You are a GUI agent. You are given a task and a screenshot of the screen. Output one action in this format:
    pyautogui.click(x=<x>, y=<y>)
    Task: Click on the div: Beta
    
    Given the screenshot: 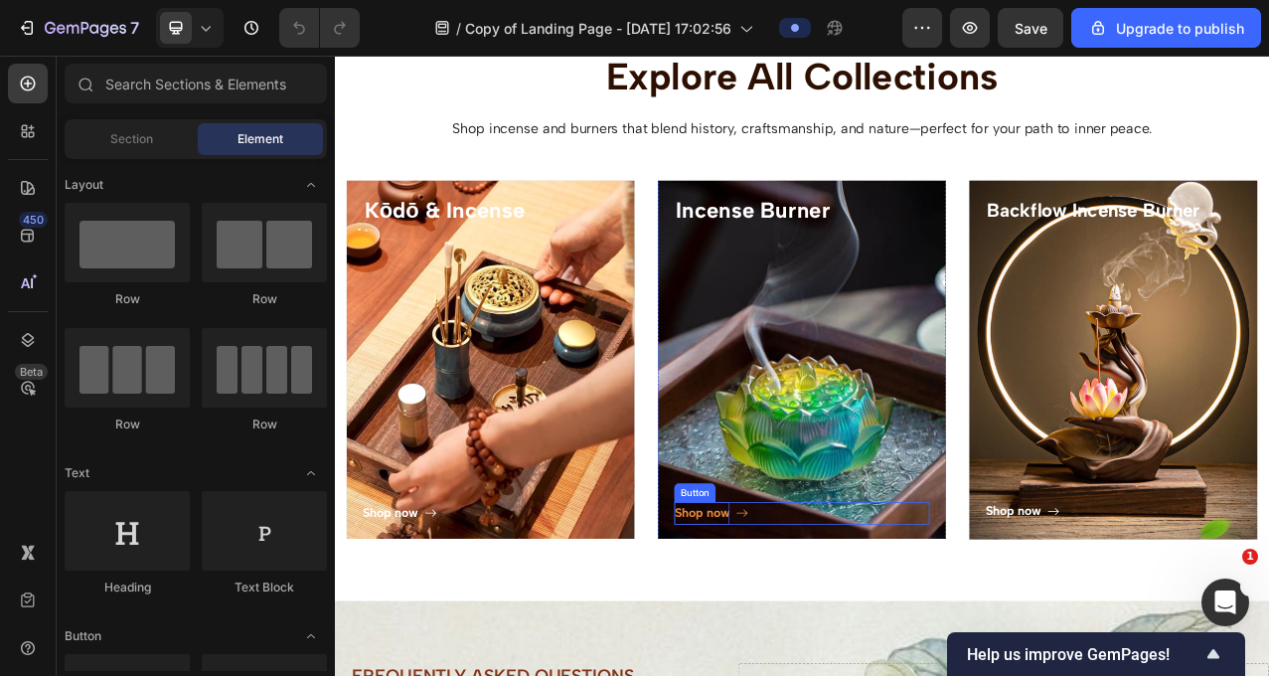 What is the action you would take?
    pyautogui.click(x=31, y=372)
    